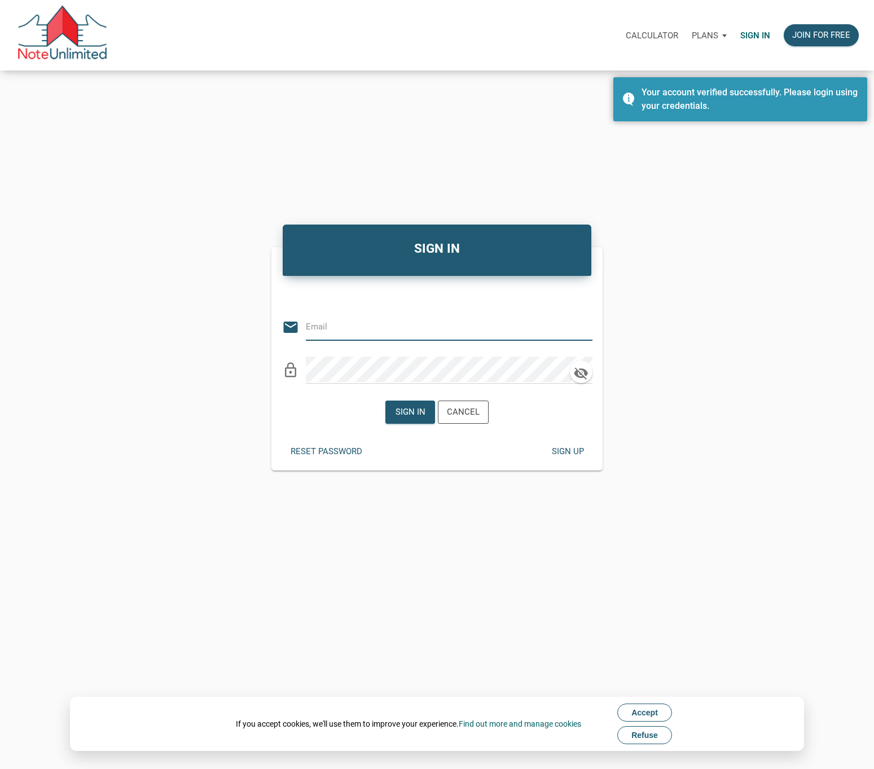 The height and width of the screenshot is (769, 874). Describe the element at coordinates (645, 713) in the screenshot. I see `span: Accept` at that location.